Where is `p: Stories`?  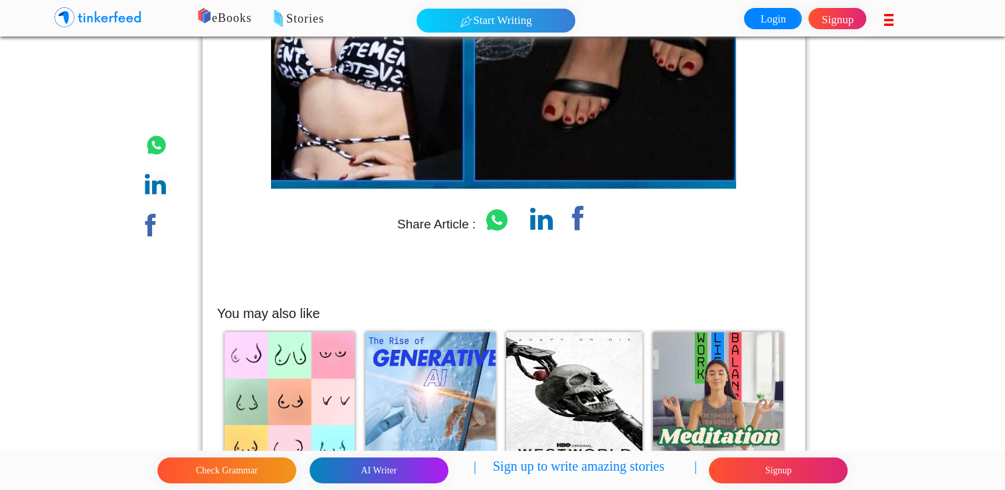 p: Stories is located at coordinates (453, 19).